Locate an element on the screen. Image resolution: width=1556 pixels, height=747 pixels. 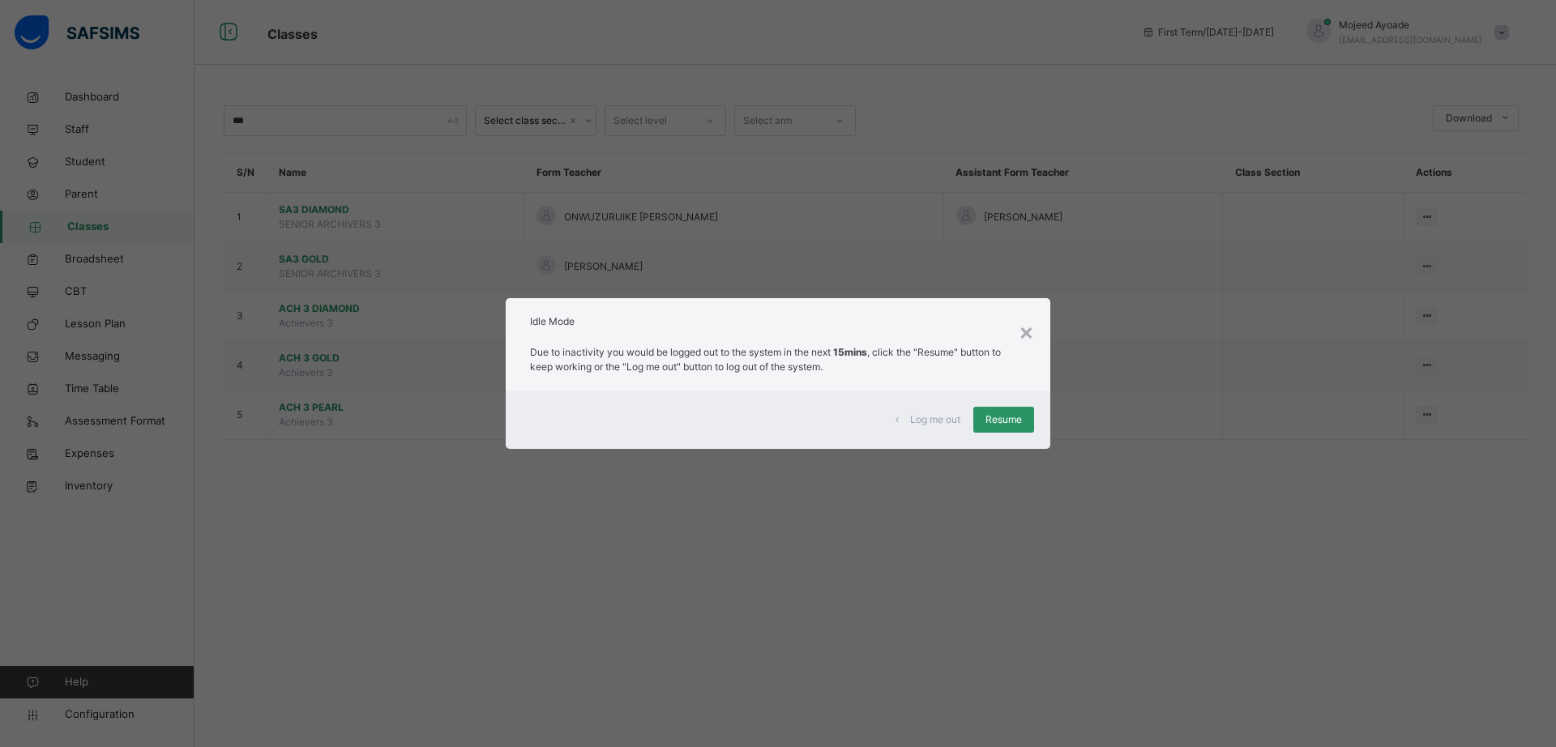
span: Log me out is located at coordinates (935, 420).